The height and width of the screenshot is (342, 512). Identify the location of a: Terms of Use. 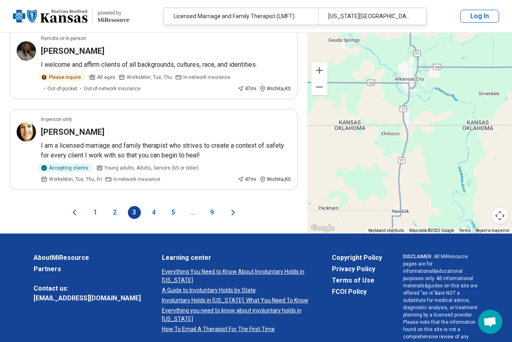
(357, 281).